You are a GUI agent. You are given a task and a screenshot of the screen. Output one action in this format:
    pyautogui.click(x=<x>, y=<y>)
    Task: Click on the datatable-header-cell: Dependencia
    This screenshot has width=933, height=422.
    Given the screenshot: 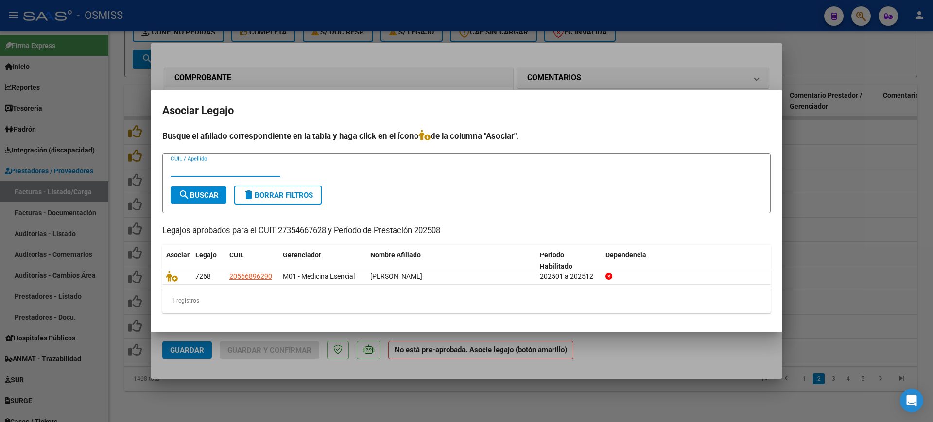 What is the action you would take?
    pyautogui.click(x=686, y=261)
    